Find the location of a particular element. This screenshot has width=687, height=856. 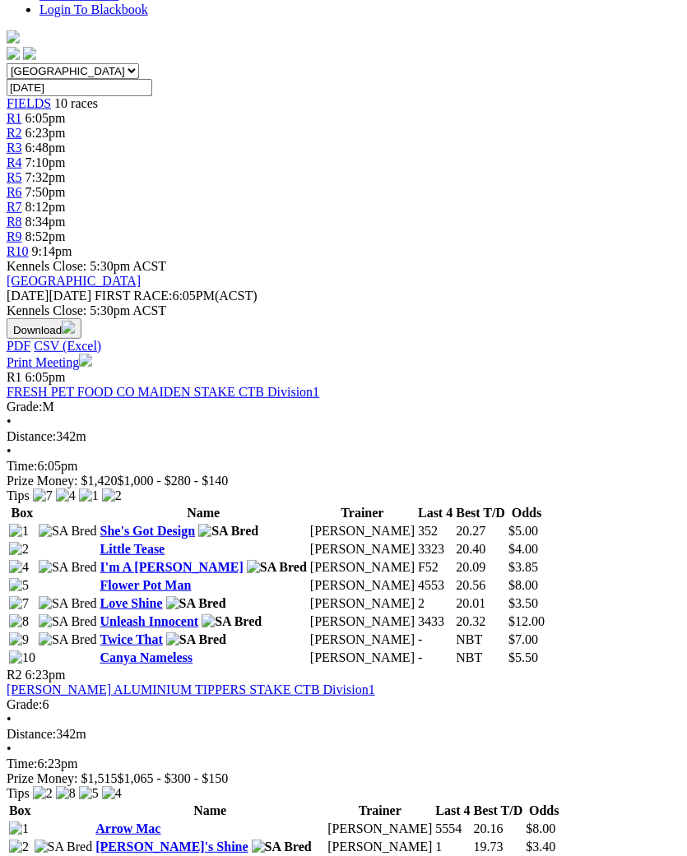

span: $4.00 is located at coordinates (523, 548).